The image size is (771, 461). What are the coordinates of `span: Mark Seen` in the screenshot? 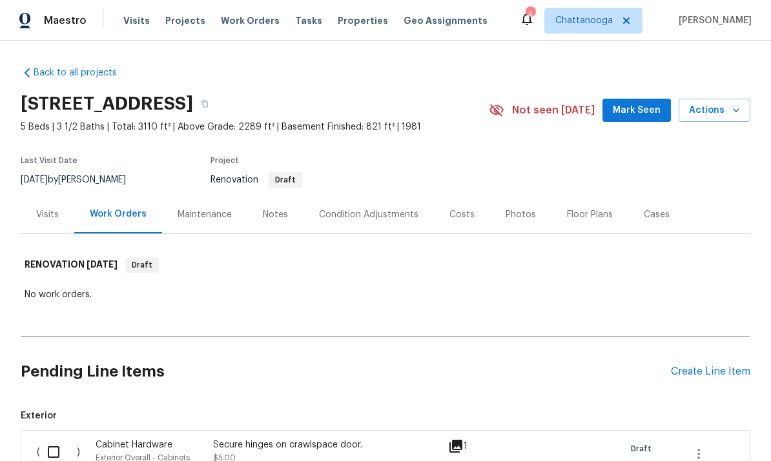 It's located at (636, 110).